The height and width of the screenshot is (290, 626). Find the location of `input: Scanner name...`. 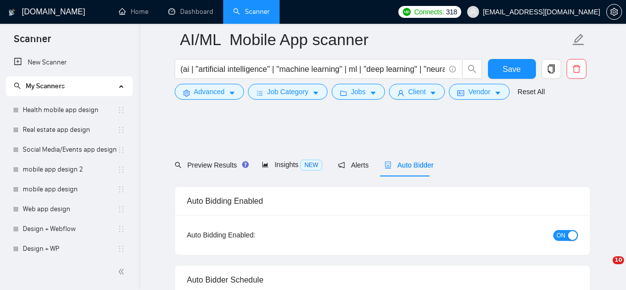

input: Scanner name... is located at coordinates (375, 40).